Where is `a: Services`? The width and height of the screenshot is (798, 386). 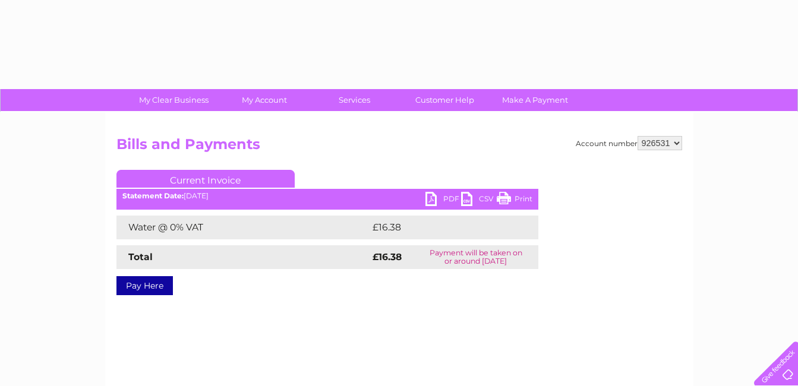 a: Services is located at coordinates (354, 100).